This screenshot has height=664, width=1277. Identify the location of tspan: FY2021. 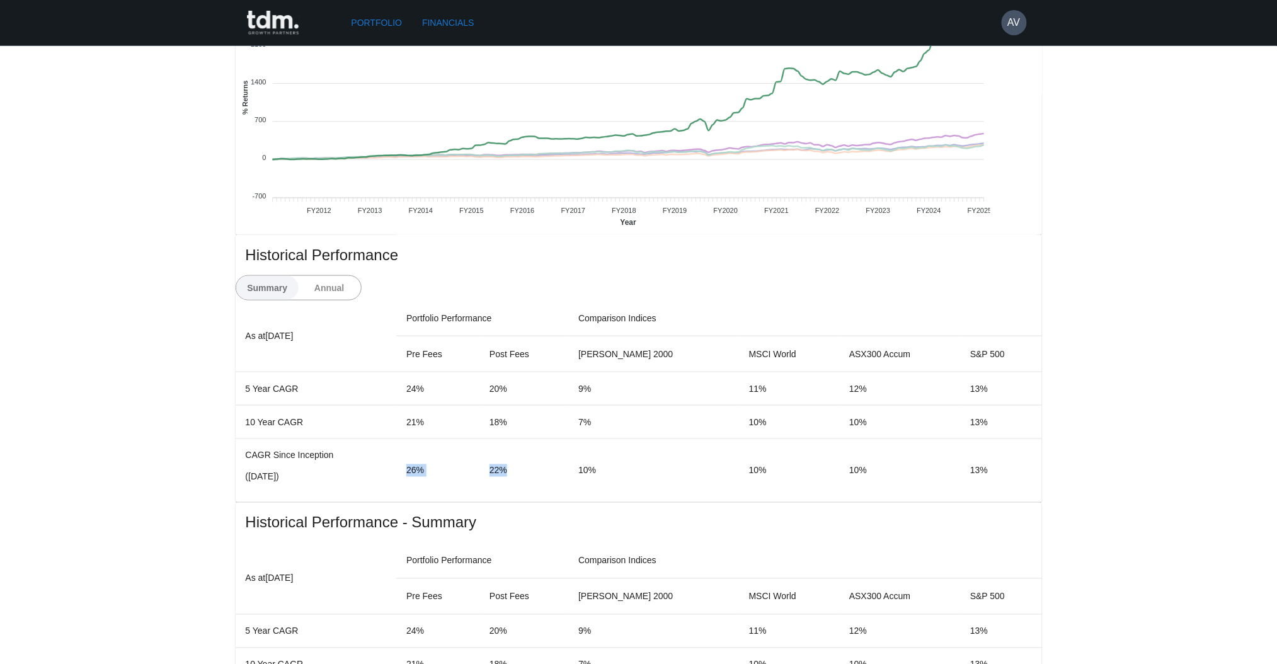
(776, 210).